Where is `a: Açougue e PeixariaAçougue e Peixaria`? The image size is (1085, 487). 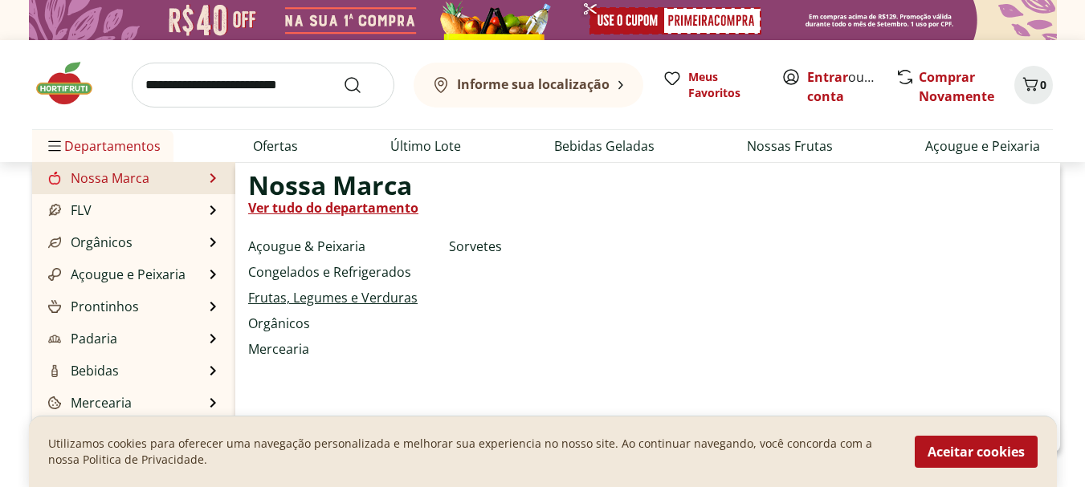 a: Açougue e PeixariaAçougue e Peixaria is located at coordinates (115, 275).